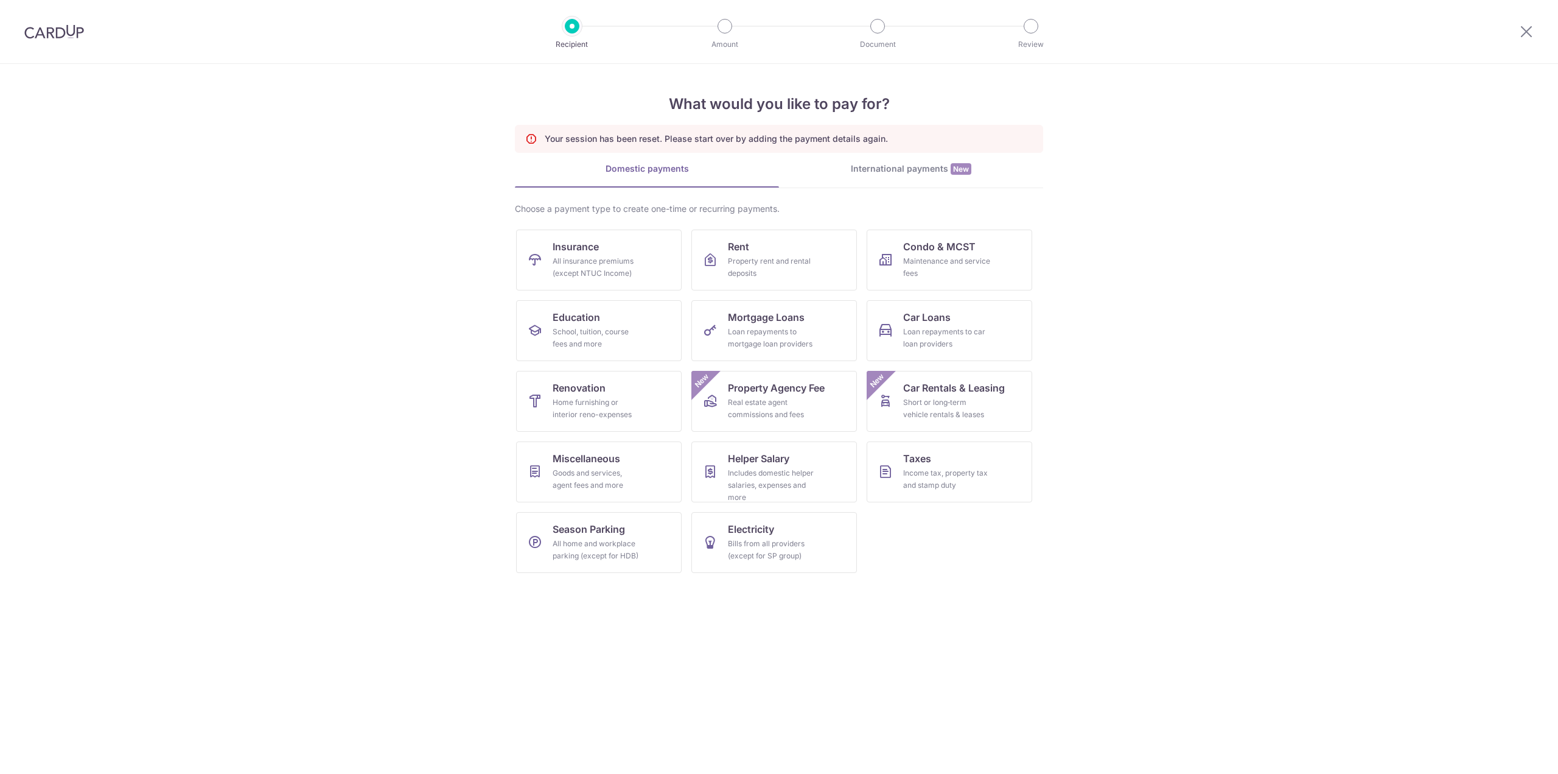 The image size is (1558, 774). What do you see at coordinates (776, 388) in the screenshot?
I see `span: Property Agency Fee` at bounding box center [776, 388].